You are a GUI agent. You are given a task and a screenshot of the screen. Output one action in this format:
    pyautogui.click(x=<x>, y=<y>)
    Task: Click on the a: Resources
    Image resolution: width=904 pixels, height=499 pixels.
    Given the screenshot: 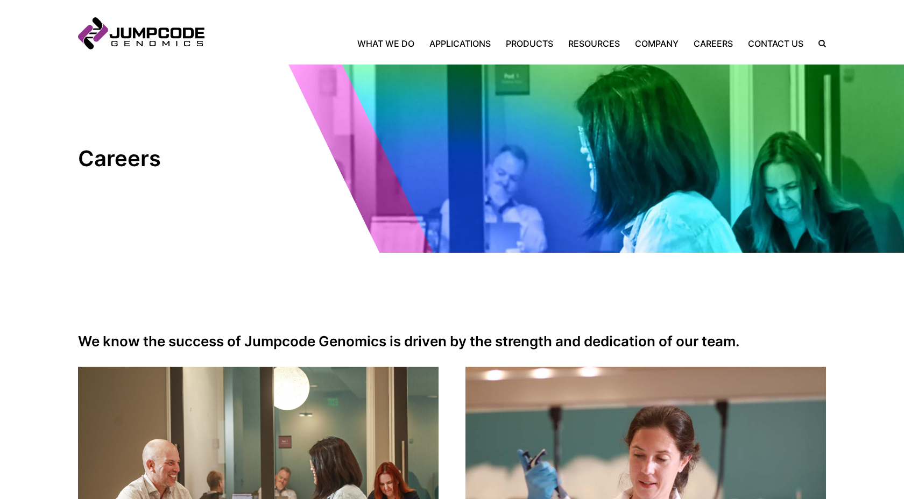 What is the action you would take?
    pyautogui.click(x=594, y=44)
    